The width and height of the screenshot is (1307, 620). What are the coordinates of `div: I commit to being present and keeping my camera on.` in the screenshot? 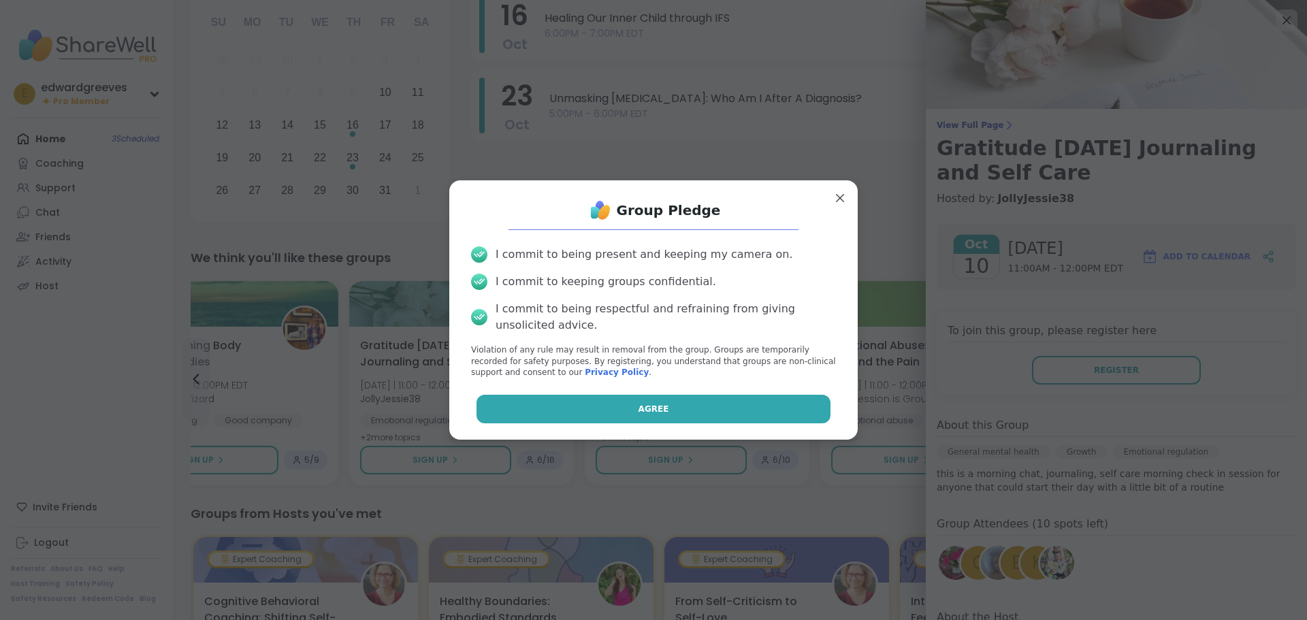 It's located at (644, 255).